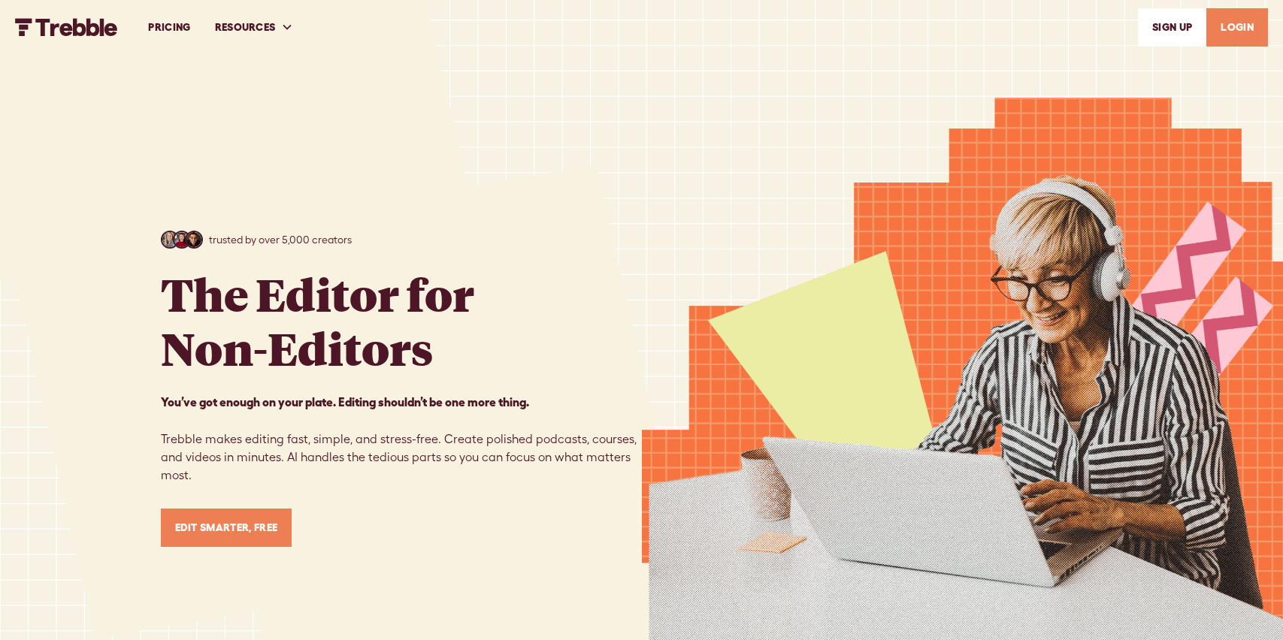 This screenshot has width=1283, height=640. Describe the element at coordinates (226, 528) in the screenshot. I see `a: Edit Smarter, Free` at that location.